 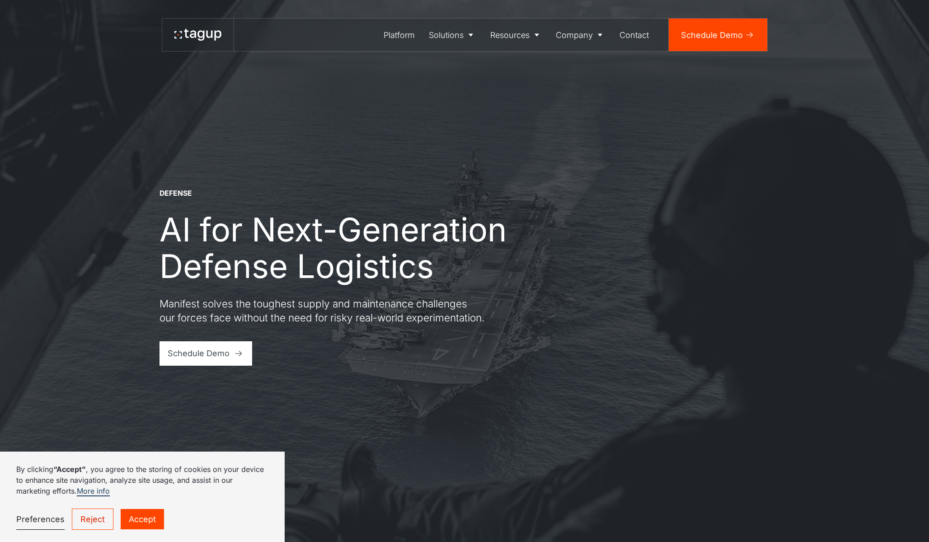 I want to click on a: Preferences, so click(x=40, y=519).